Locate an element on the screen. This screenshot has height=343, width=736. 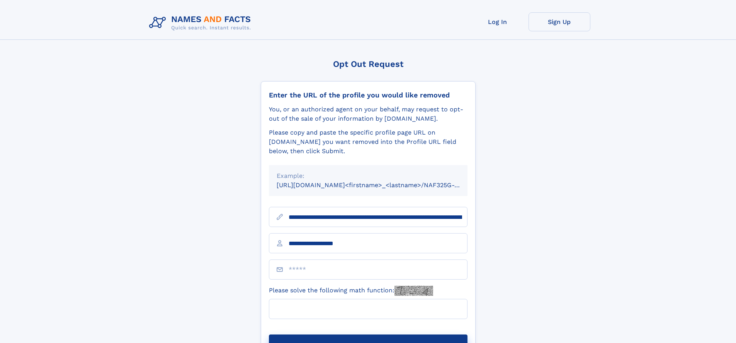
div: You, or an authorized agent on your behalf, may request to opt-out of the sale of your informatio... is located at coordinates (368, 114).